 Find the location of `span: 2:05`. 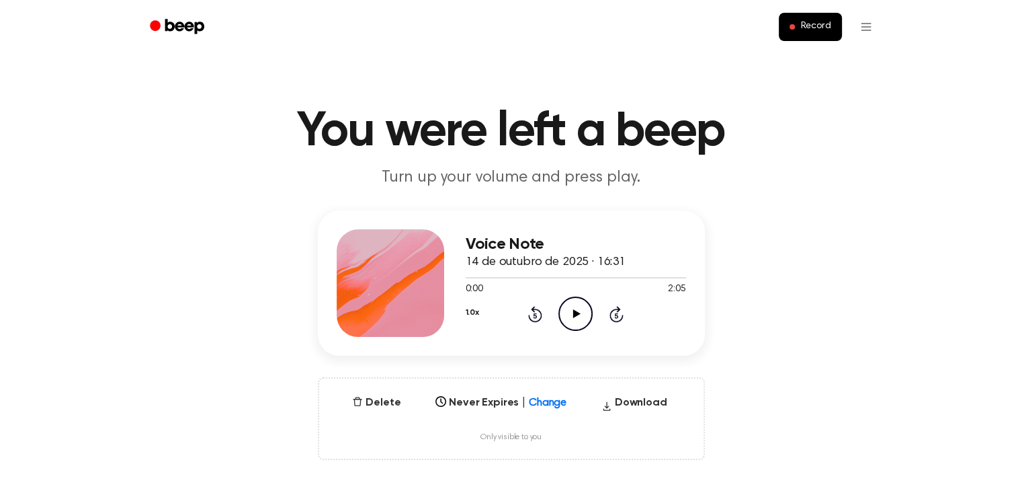

span: 2:05 is located at coordinates (677, 289).